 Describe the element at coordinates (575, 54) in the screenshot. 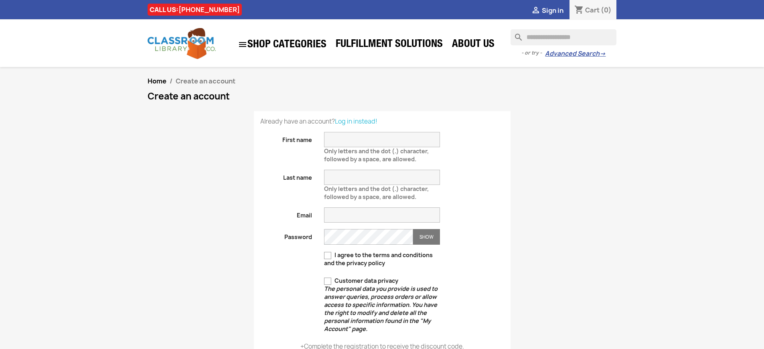

I see `a: Advanced Search→` at that location.